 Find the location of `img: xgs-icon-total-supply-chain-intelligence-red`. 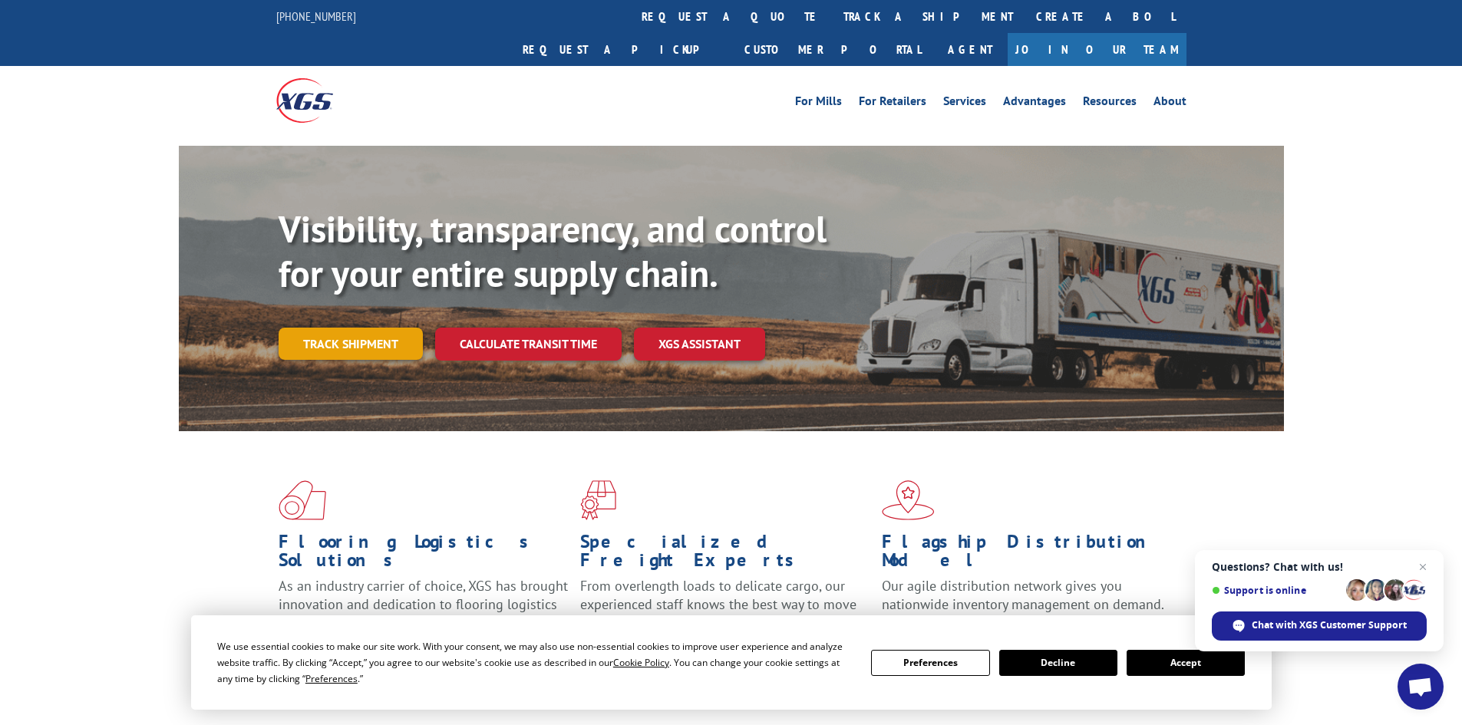

img: xgs-icon-total-supply-chain-intelligence-red is located at coordinates (302, 500).